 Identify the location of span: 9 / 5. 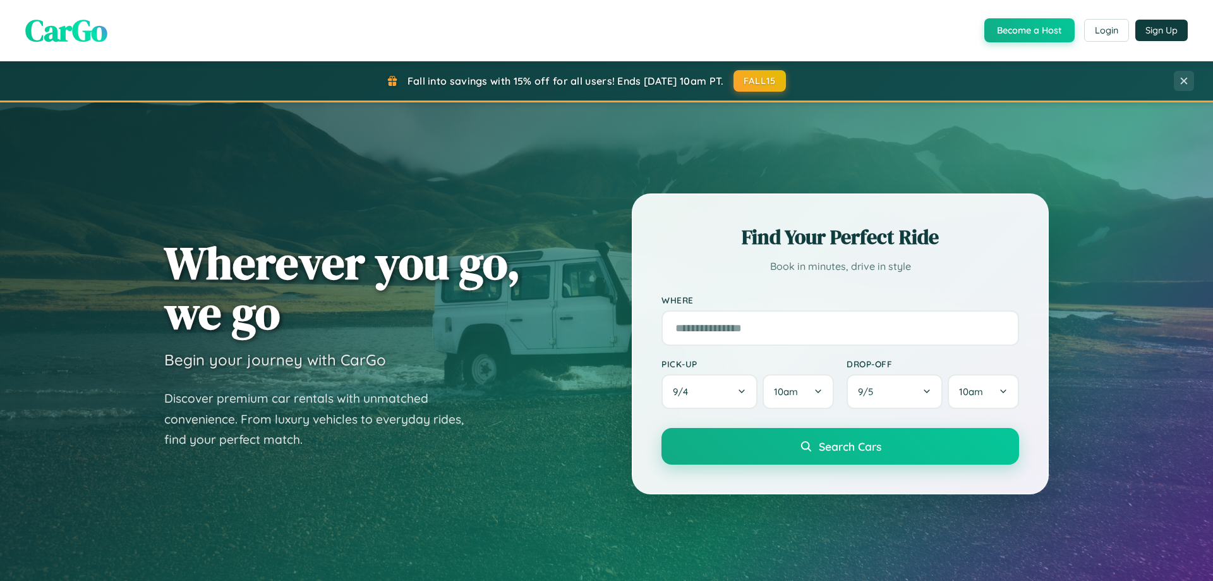
(869, 391).